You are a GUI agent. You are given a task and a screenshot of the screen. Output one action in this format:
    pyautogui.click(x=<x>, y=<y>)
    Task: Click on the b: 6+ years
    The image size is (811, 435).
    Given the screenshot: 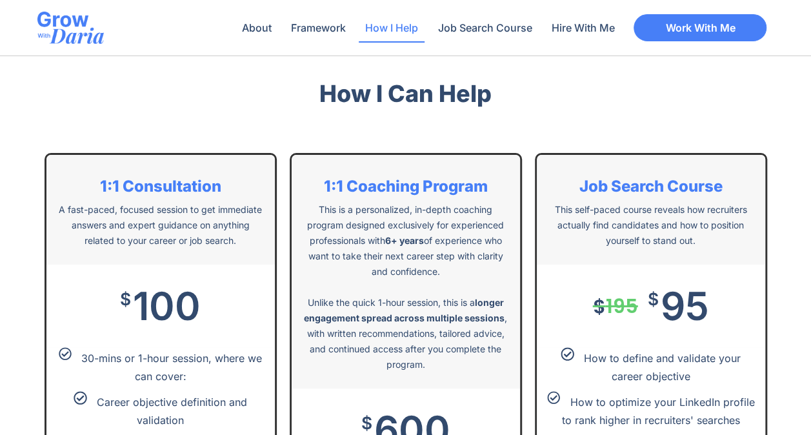 What is the action you would take?
    pyautogui.click(x=404, y=240)
    